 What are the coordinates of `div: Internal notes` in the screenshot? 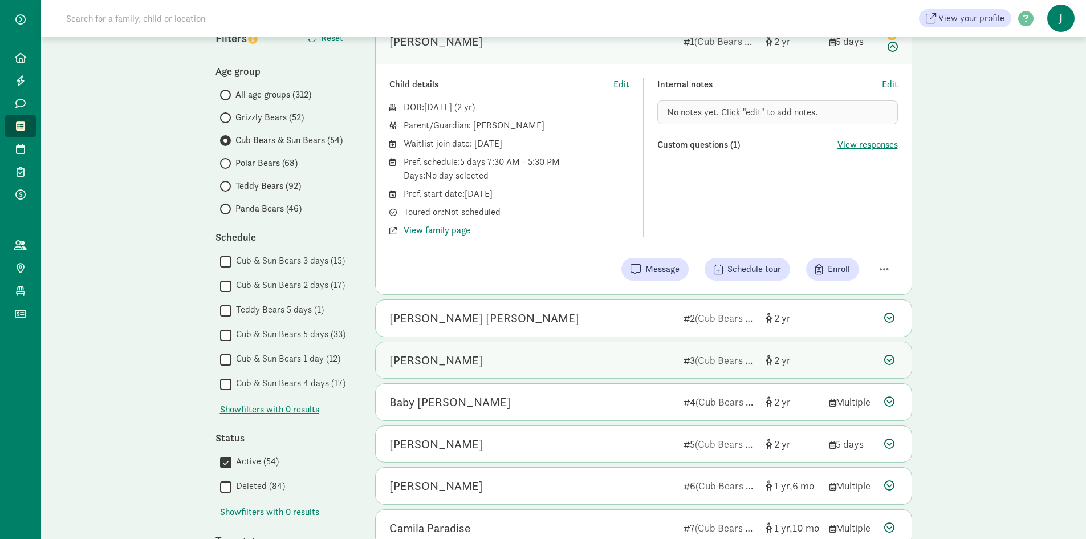 It's located at (770, 84).